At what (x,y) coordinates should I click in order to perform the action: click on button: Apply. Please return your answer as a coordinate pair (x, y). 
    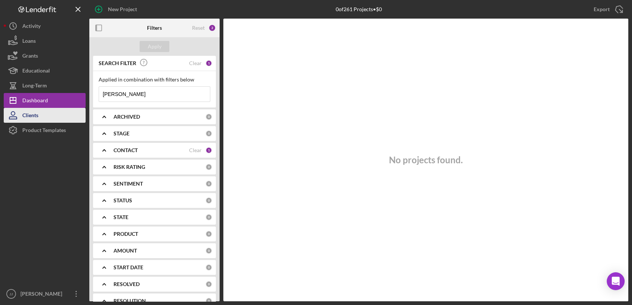
    Looking at the image, I should click on (154, 47).